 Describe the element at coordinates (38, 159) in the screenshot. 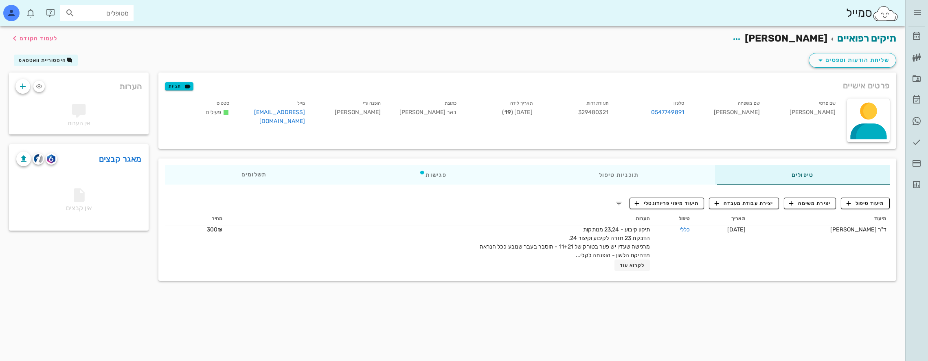

I see `button: cliniview logo` at that location.